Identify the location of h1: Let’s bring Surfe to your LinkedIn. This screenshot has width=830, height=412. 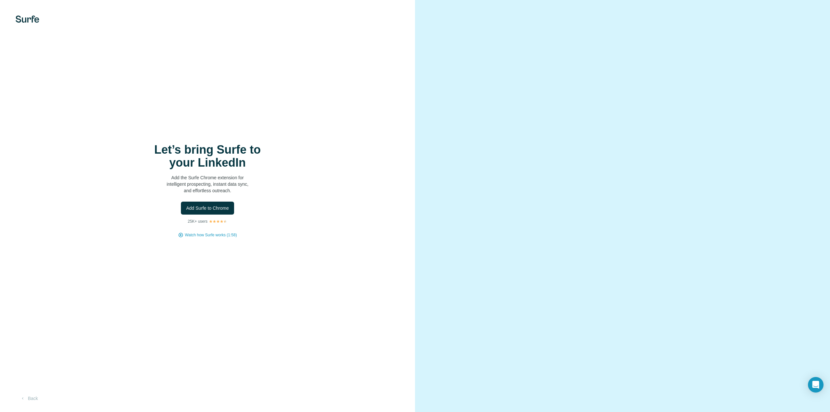
(207, 156).